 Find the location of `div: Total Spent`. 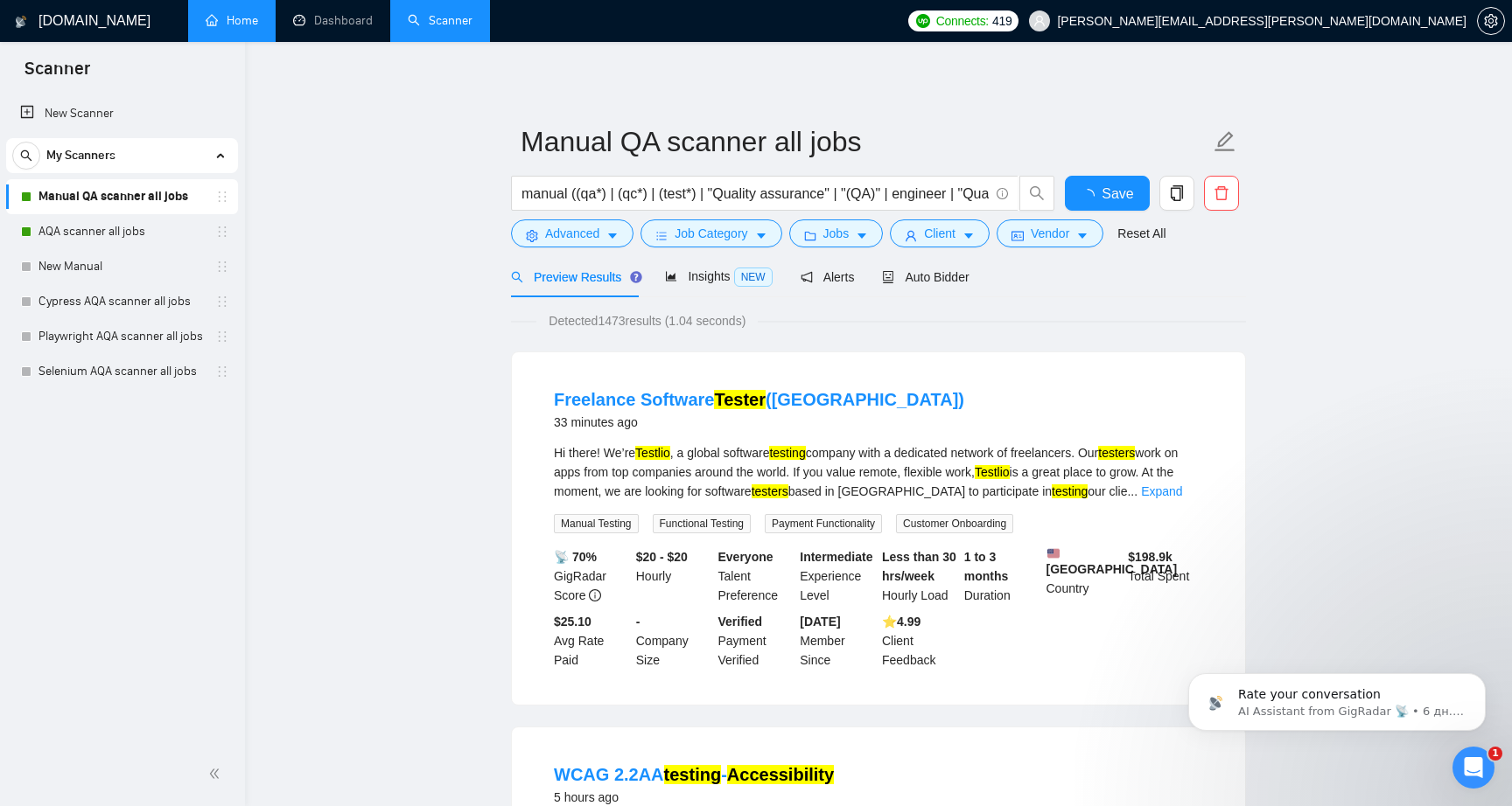

div: Total Spent is located at coordinates (1165, 576).